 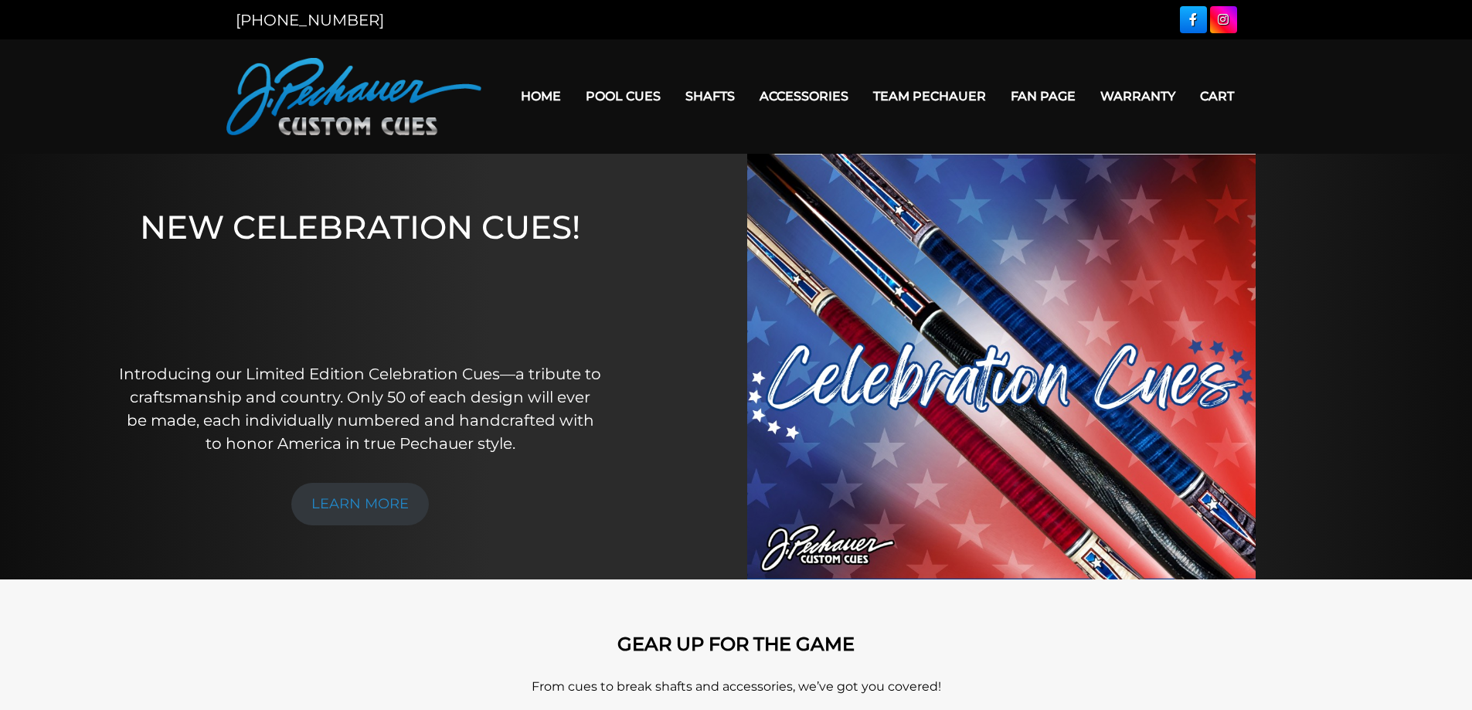 What do you see at coordinates (360, 504) in the screenshot?
I see `a: LEARN MORE` at bounding box center [360, 504].